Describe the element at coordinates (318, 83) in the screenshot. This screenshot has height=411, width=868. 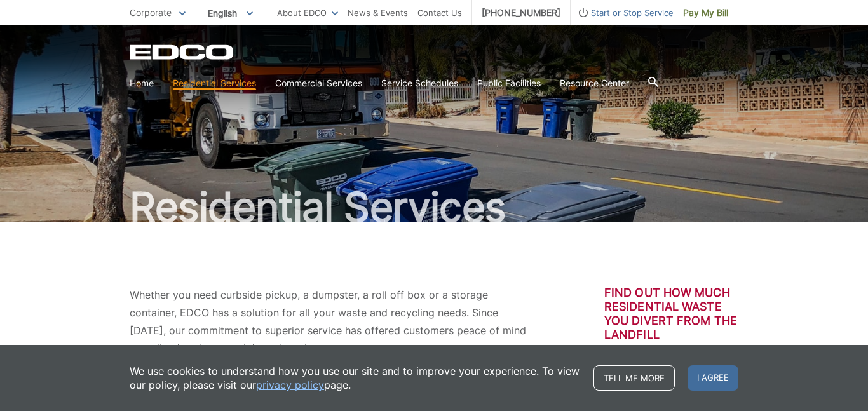
I see `a: Commercial Services` at that location.